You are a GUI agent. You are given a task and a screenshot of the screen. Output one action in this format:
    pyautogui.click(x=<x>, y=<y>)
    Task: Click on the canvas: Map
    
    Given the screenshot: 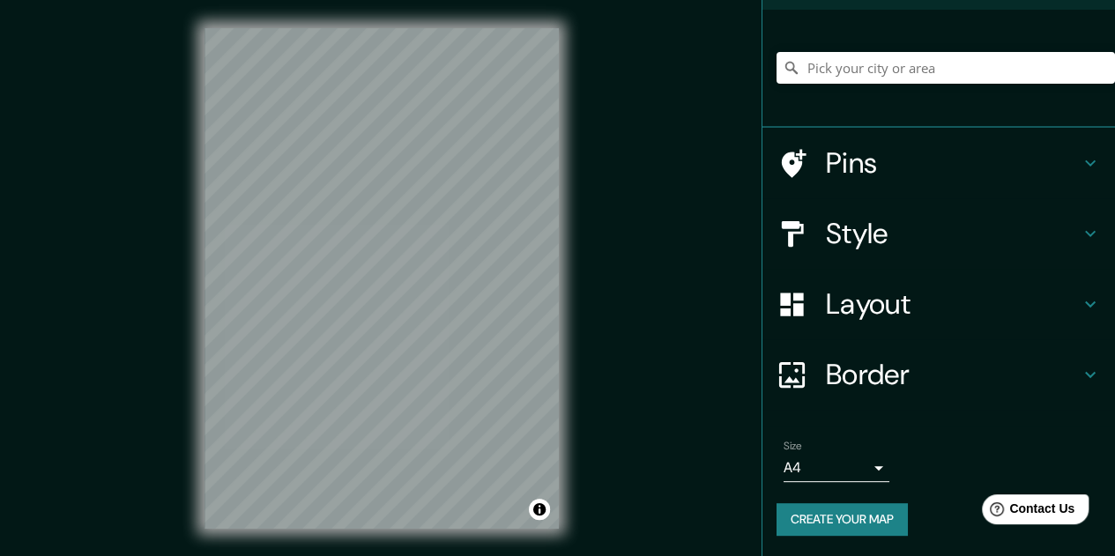 What is the action you would take?
    pyautogui.click(x=382, y=279)
    